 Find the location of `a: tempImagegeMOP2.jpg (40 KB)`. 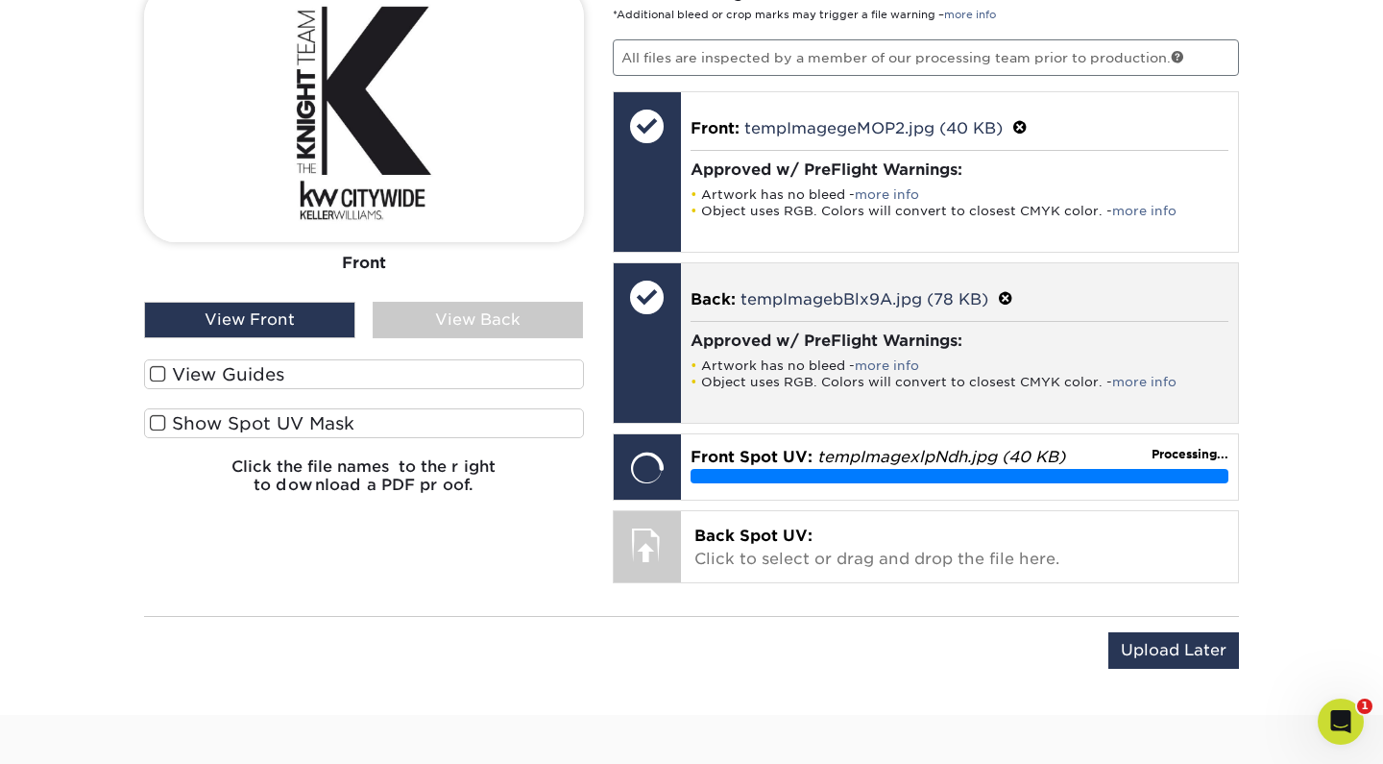

a: tempImagegeMOP2.jpg (40 KB) is located at coordinates (873, 128).